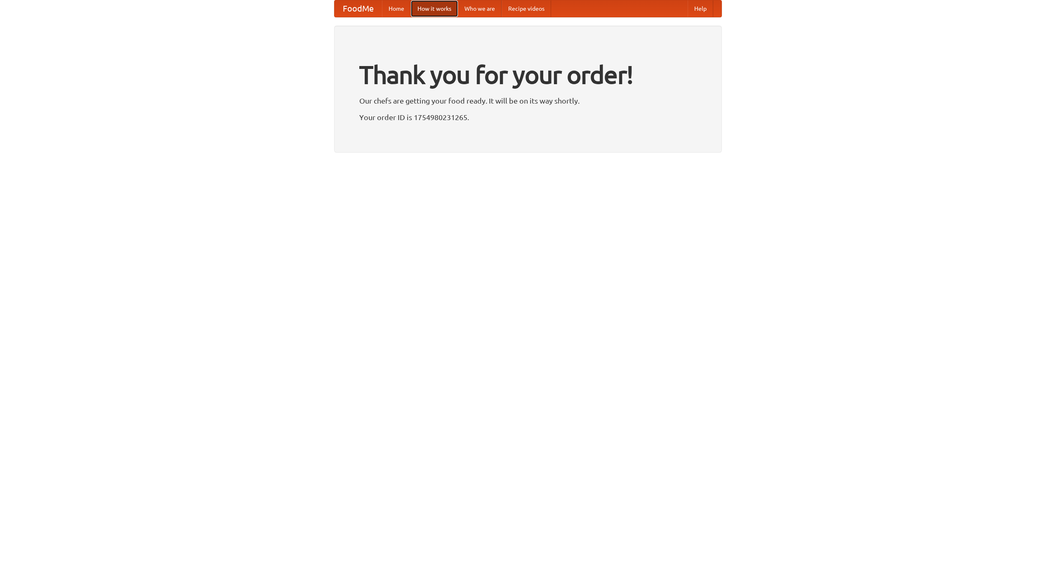  What do you see at coordinates (358, 9) in the screenshot?
I see `a: FoodMe` at bounding box center [358, 9].